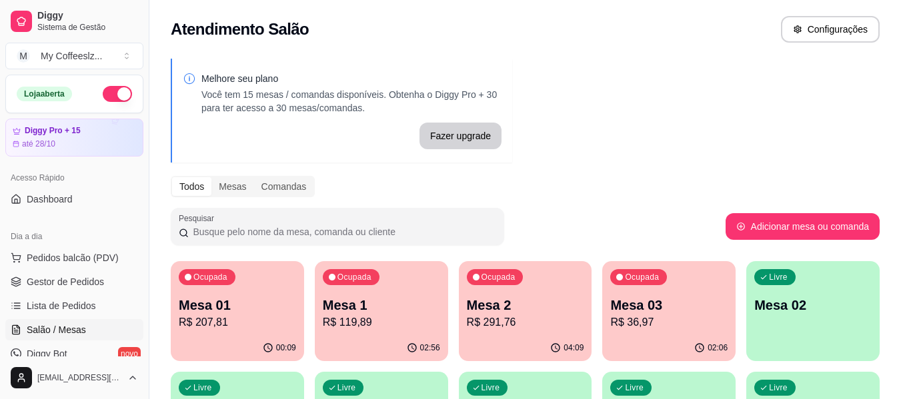 The width and height of the screenshot is (901, 399). Describe the element at coordinates (239, 29) in the screenshot. I see `h2: Atendimento Salão` at that location.